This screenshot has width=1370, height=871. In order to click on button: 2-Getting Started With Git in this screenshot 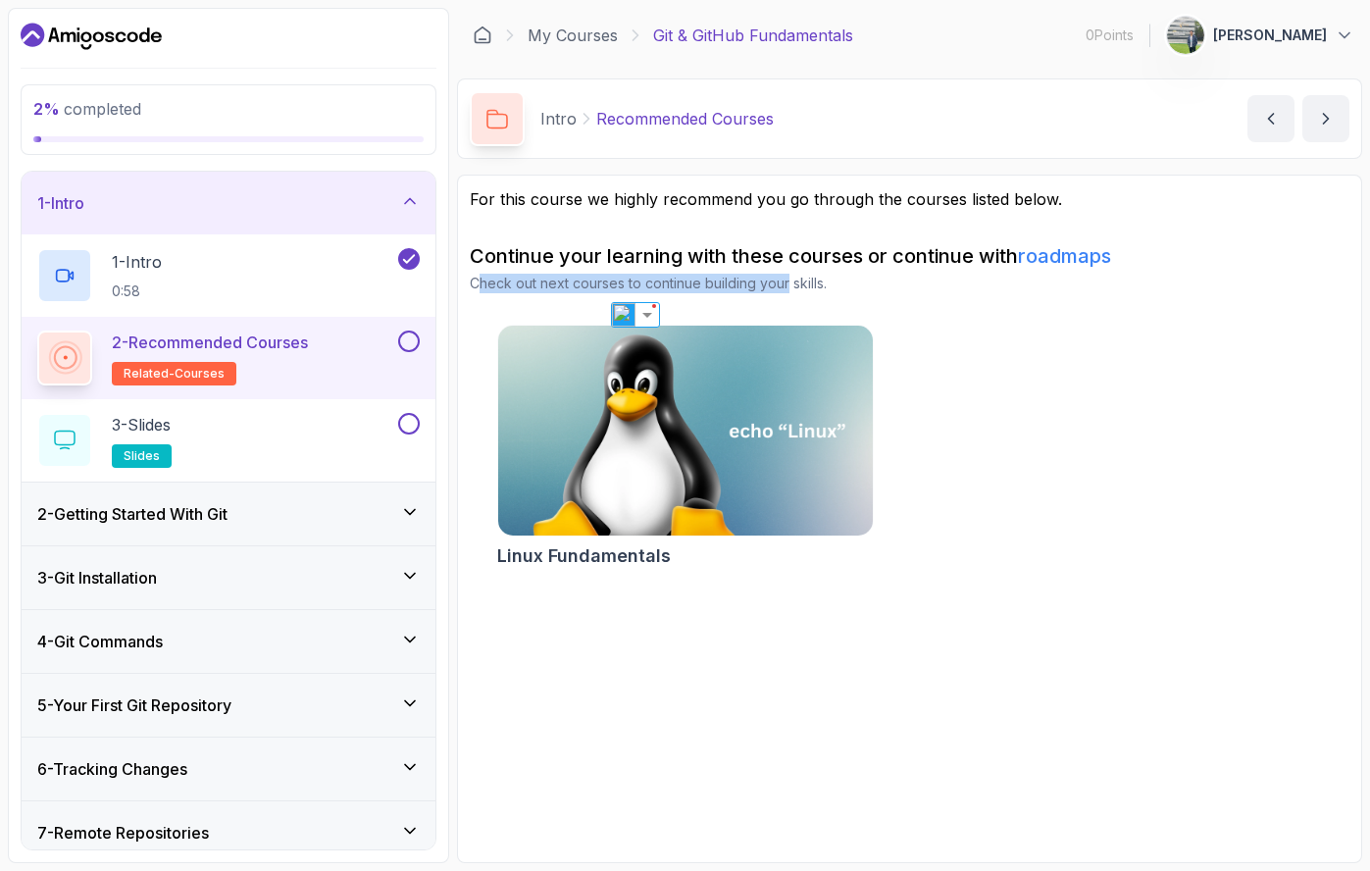, I will do `click(229, 514)`.